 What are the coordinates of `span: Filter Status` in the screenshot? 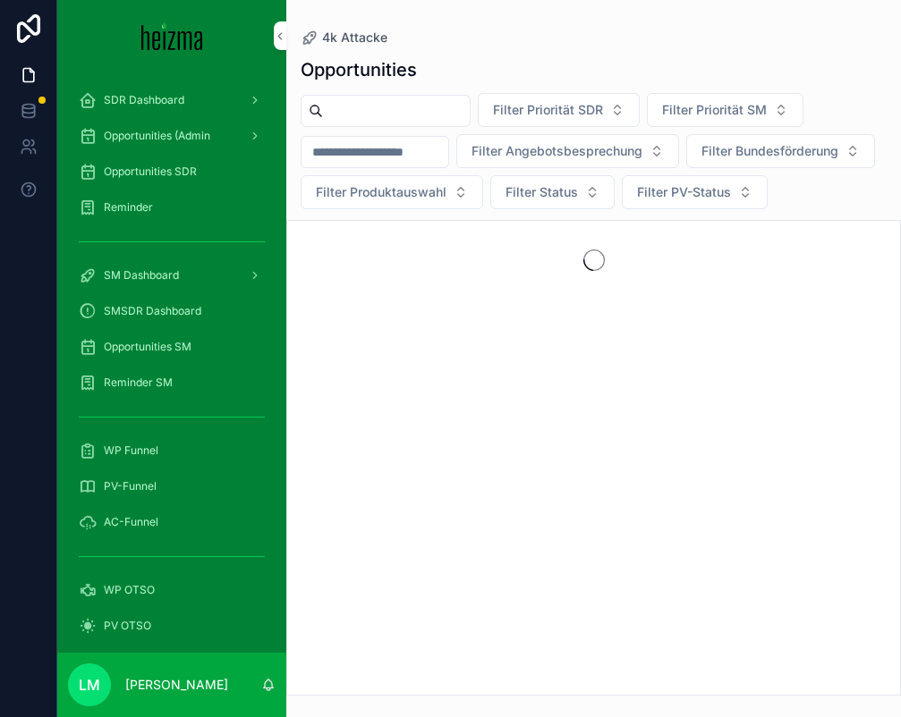 It's located at (541, 192).